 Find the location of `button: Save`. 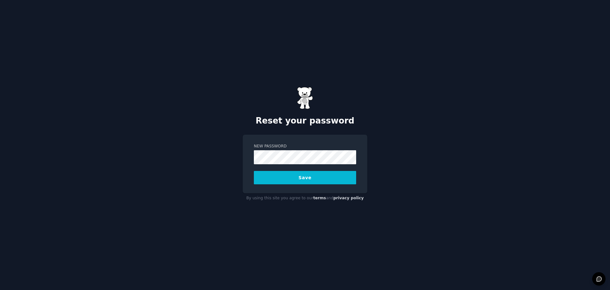

button: Save is located at coordinates (305, 177).